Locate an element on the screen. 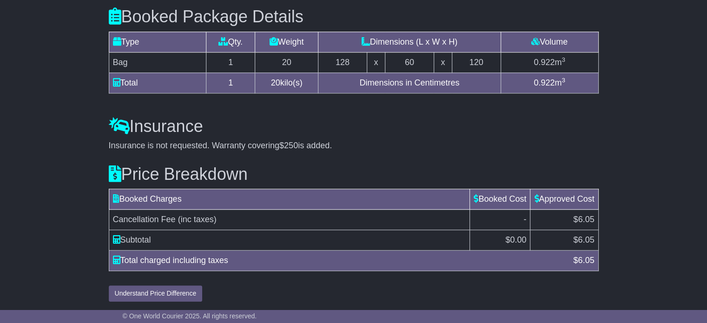 The height and width of the screenshot is (323, 707). td: Dimensions (L x W x H) is located at coordinates (410, 42).